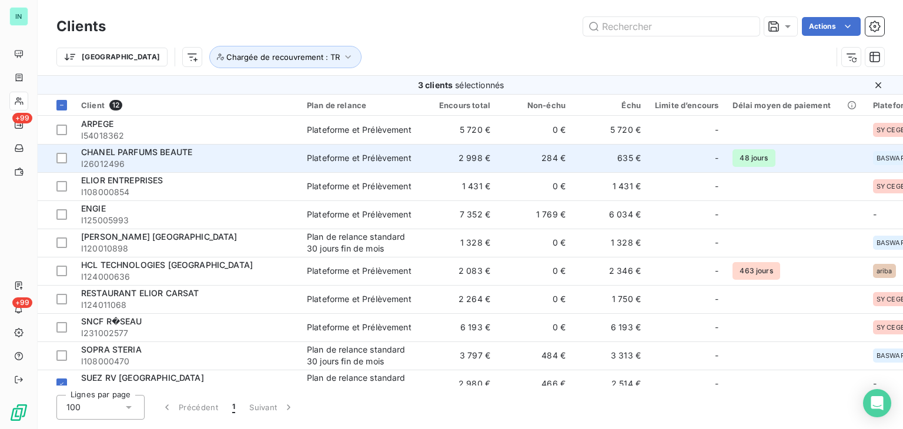 The image size is (903, 429). I want to click on td: 3 797 €, so click(460, 356).